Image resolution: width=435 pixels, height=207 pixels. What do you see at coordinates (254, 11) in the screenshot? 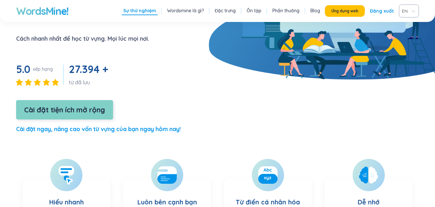
I see `a: Ôn tập` at bounding box center [254, 11].